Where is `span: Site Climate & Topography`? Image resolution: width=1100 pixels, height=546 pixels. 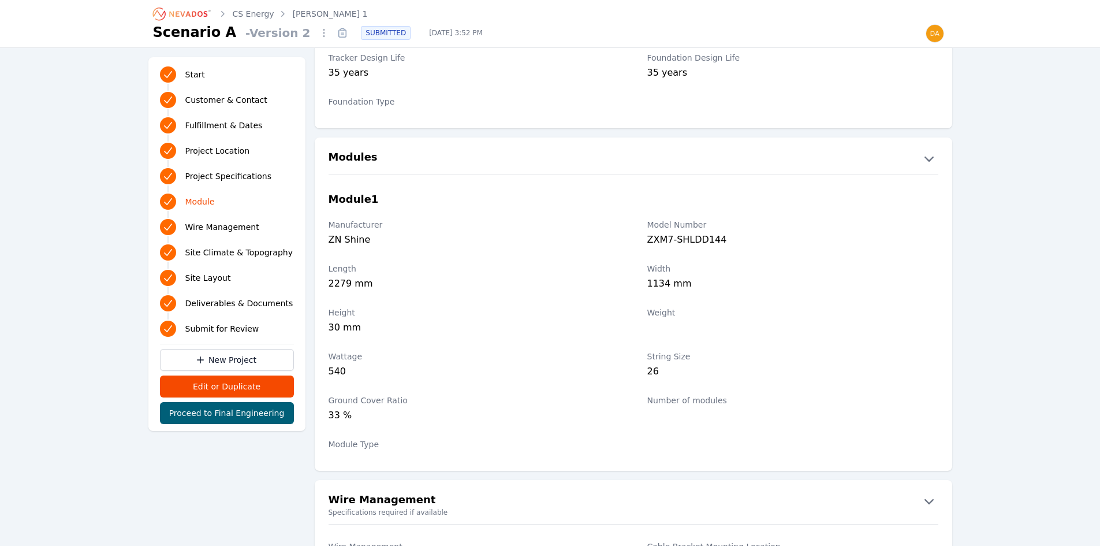
span: Site Climate & Topography is located at coordinates (239, 252).